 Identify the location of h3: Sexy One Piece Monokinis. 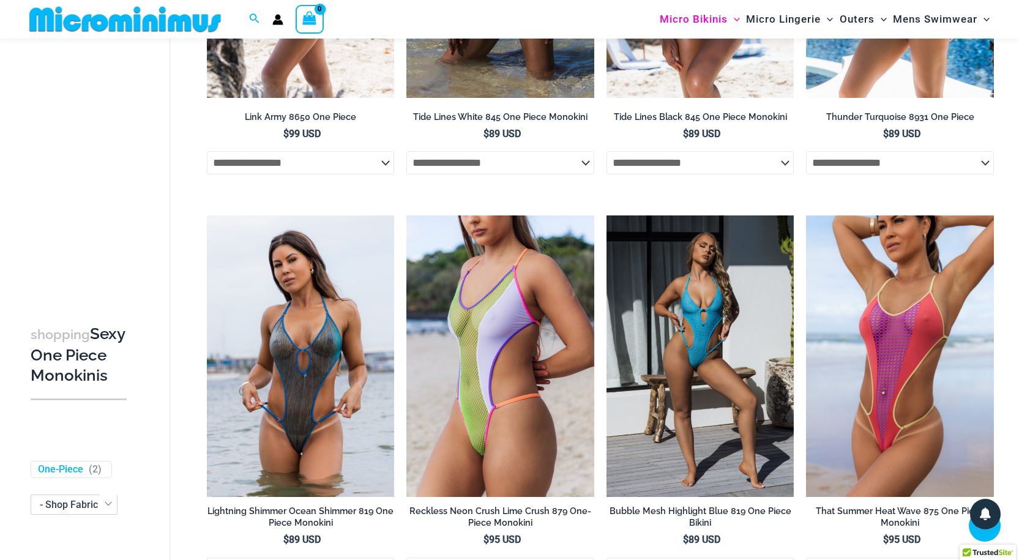
(78, 355).